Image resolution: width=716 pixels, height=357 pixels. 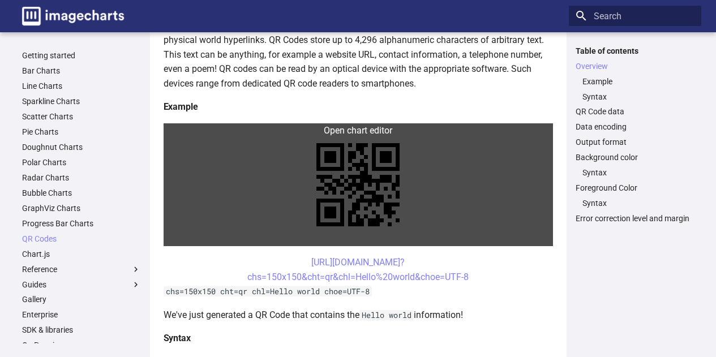 I want to click on a: QR Codes, so click(x=81, y=239).